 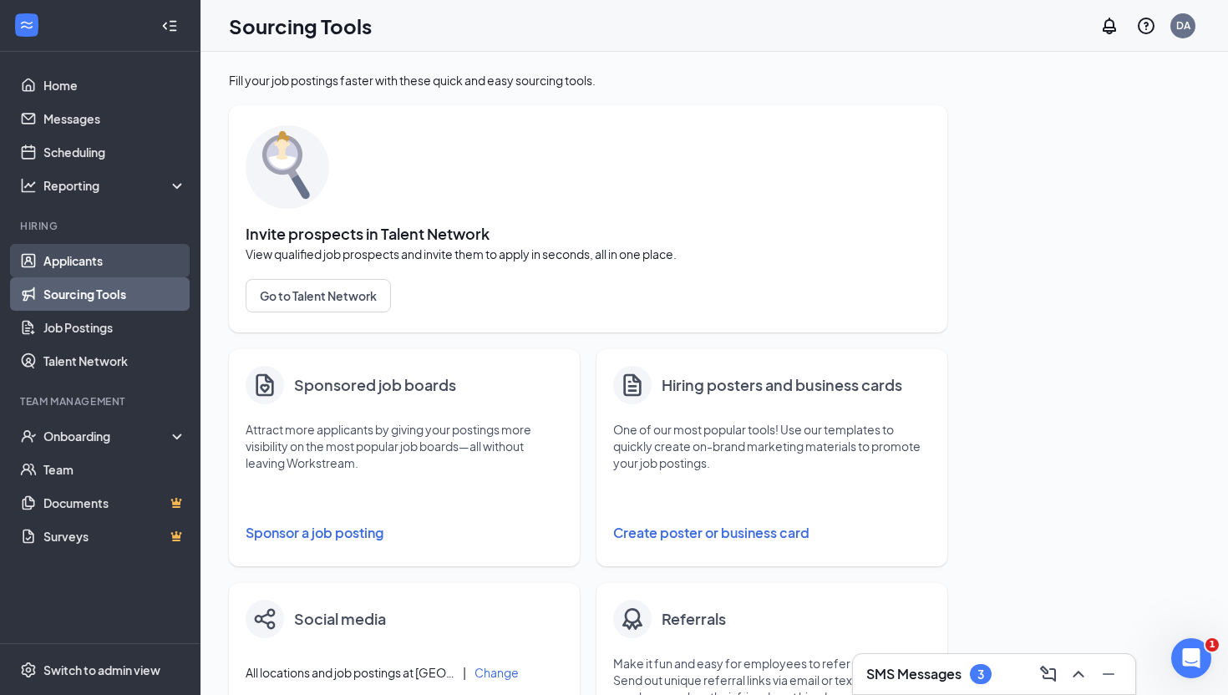 What do you see at coordinates (588, 234) in the screenshot?
I see `span: Invite prospects in Talent Network` at bounding box center [588, 234].